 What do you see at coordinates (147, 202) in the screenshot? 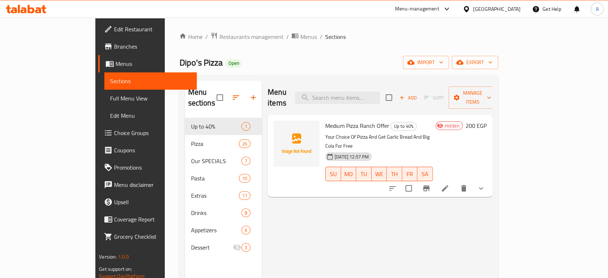
I see `a: Upsell` at bounding box center [147, 202].